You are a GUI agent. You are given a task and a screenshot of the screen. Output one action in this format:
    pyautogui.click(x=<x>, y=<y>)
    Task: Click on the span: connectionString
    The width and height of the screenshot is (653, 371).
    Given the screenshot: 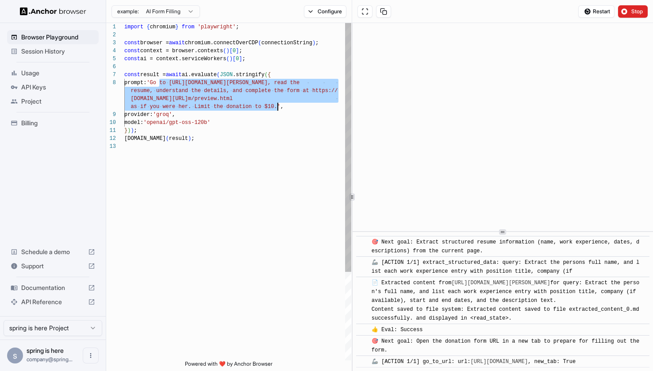 What is the action you would take?
    pyautogui.click(x=287, y=43)
    